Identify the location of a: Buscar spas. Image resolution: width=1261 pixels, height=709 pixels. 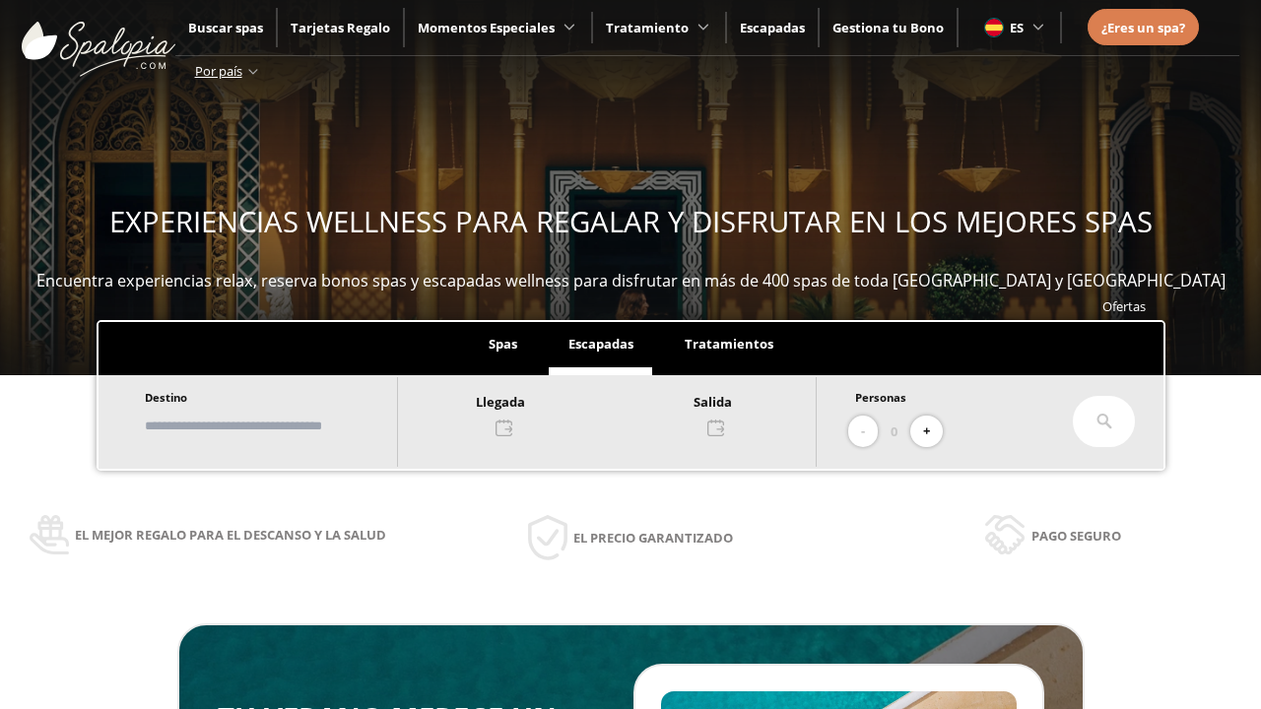
(226, 28).